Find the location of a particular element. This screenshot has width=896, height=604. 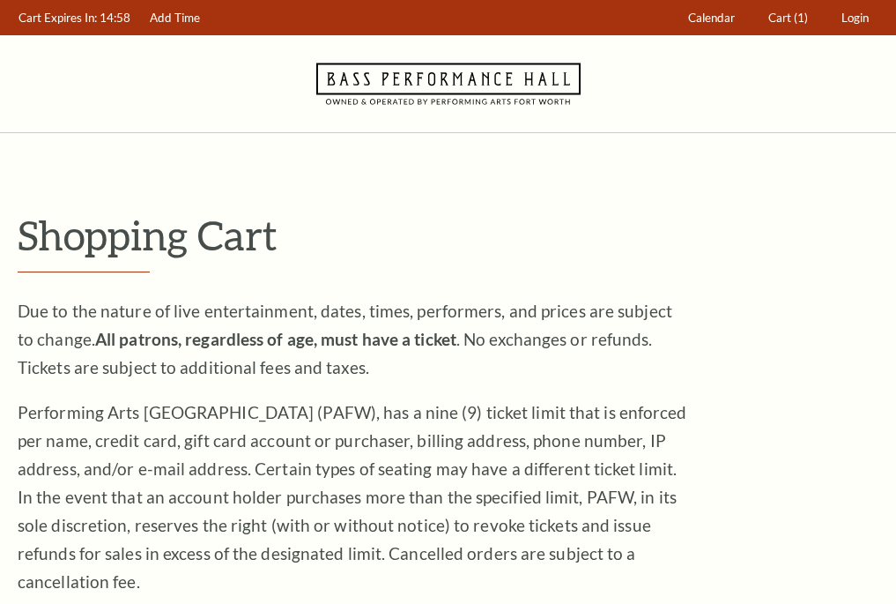

span: Due to the nature of live entertainment, dates, times, performers, and prices are subject to chan... is located at coordinates (345, 338).